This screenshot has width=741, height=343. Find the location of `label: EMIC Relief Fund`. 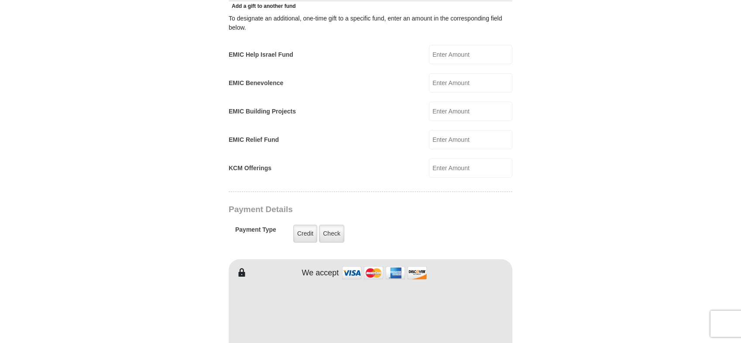

label: EMIC Relief Fund is located at coordinates (254, 140).